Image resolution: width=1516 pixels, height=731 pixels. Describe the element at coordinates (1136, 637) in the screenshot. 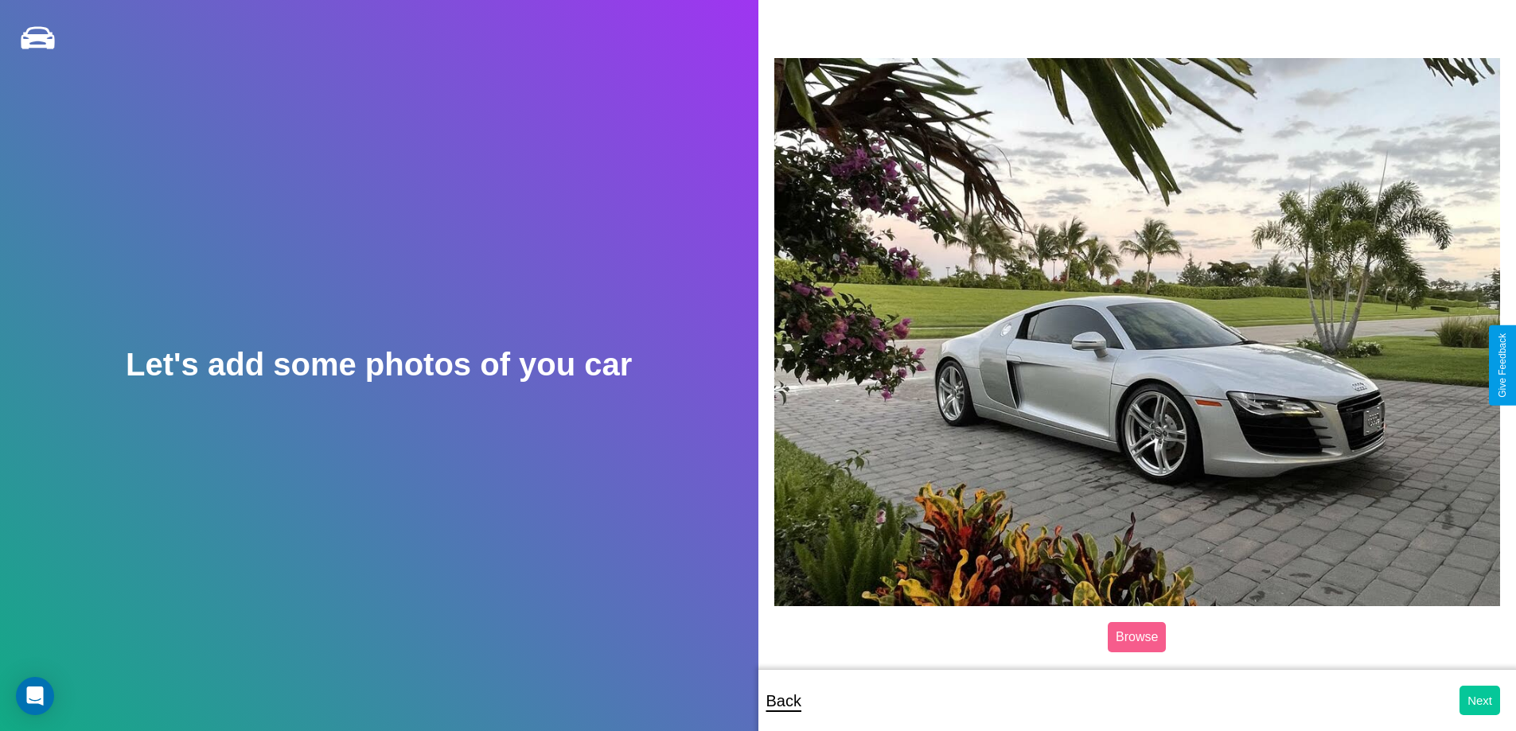

I see `label: Browse` at that location.